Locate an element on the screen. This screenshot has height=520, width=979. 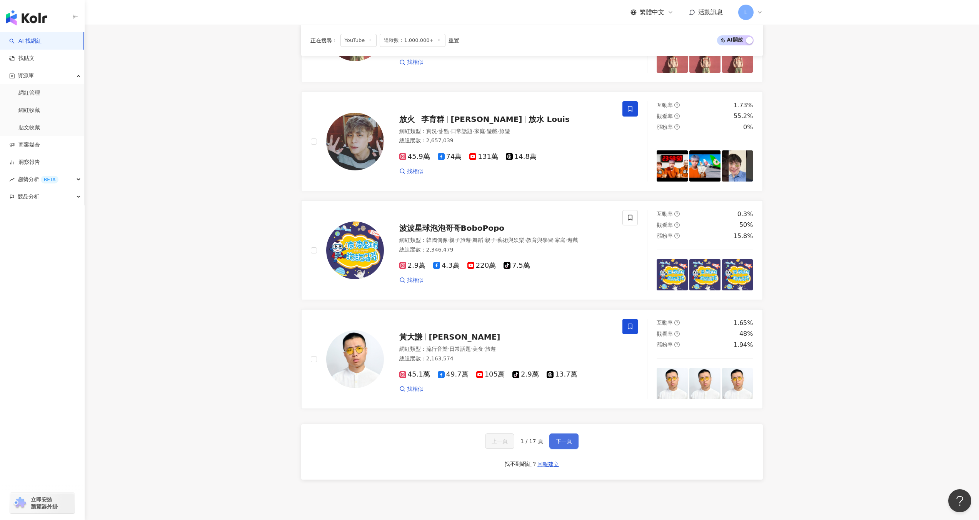
span: 李育群 is located at coordinates (433, 119).